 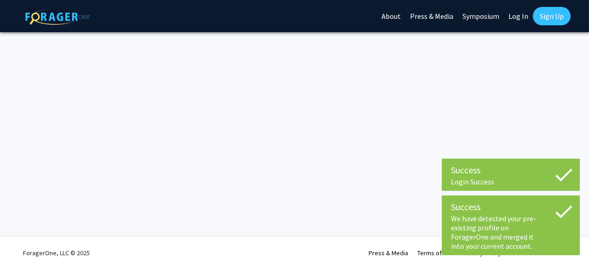 I want to click on div: We have detected your pre-existing profile on ForagerOne and merged it into your current account., so click(x=511, y=232).